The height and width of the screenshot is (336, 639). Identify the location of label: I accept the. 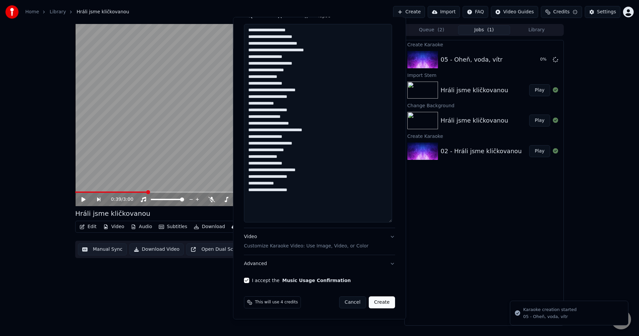
(301, 280).